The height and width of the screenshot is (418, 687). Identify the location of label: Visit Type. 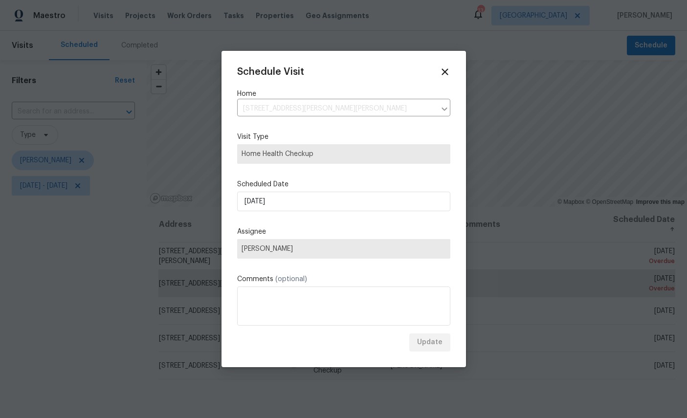
(344, 137).